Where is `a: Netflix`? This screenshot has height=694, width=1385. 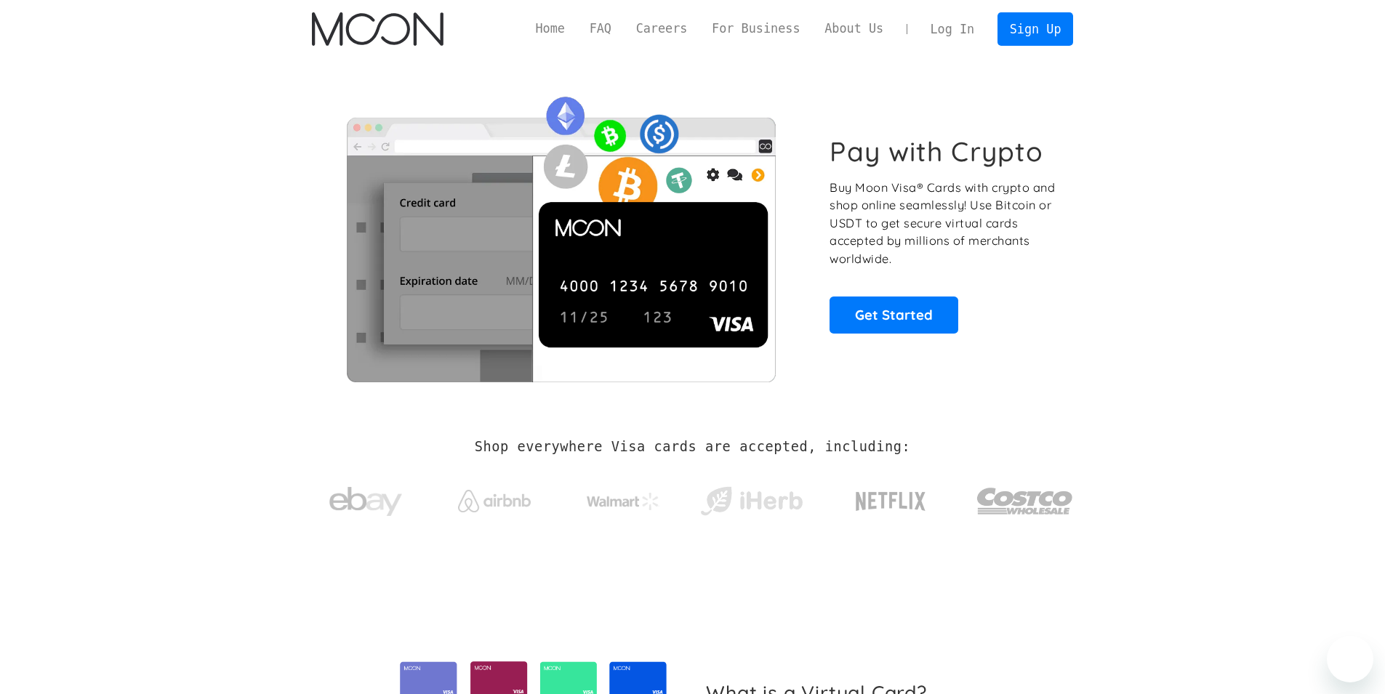 a: Netflix is located at coordinates (891, 498).